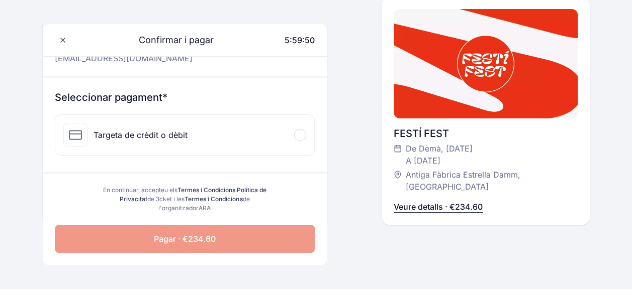 The width and height of the screenshot is (632, 298). What do you see at coordinates (185, 199) in the screenshot?
I see `div: En continuar, accepteu els i de 3cket i les de l'organitzador` at bounding box center [185, 199].